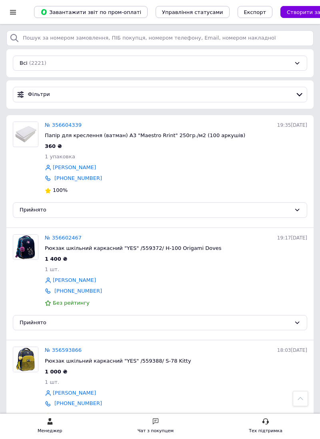 The width and height of the screenshot is (320, 439). Describe the element at coordinates (60, 156) in the screenshot. I see `span: 1 упаковка` at that location.